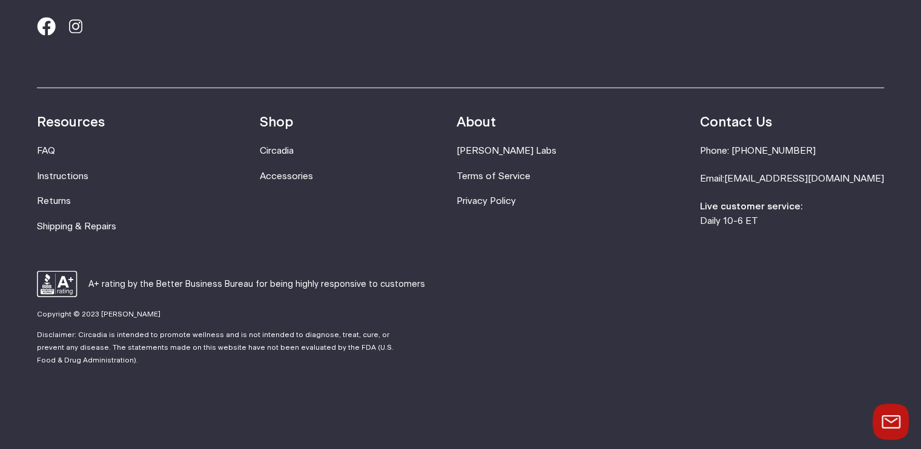 This screenshot has height=449, width=921. What do you see at coordinates (486, 201) in the screenshot?
I see `a: Privacy Policy` at bounding box center [486, 201].